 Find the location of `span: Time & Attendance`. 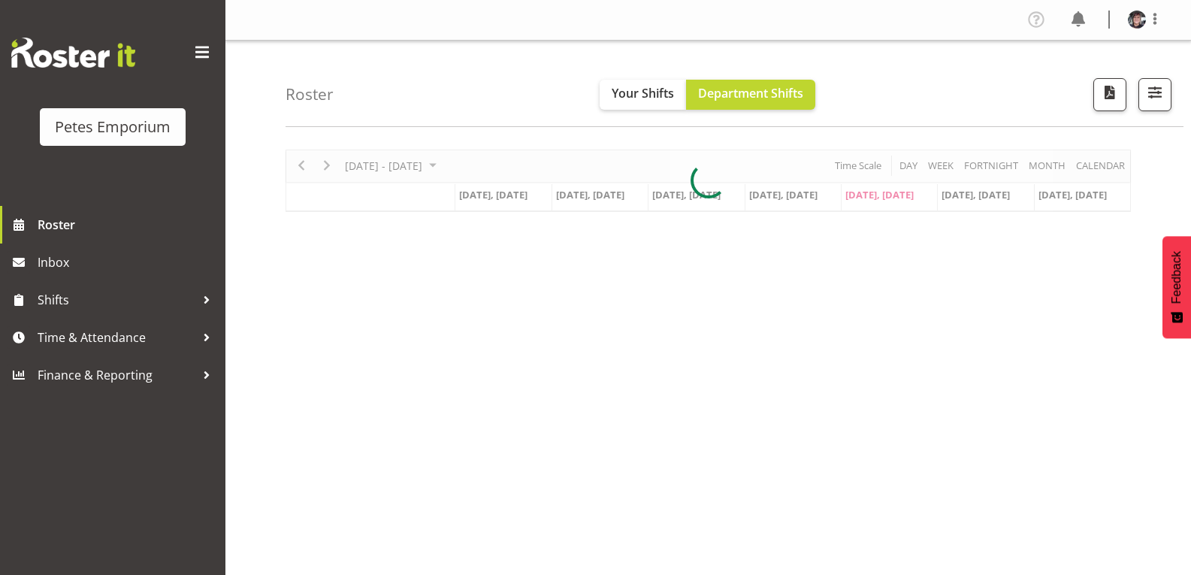

span: Time & Attendance is located at coordinates (116, 337).